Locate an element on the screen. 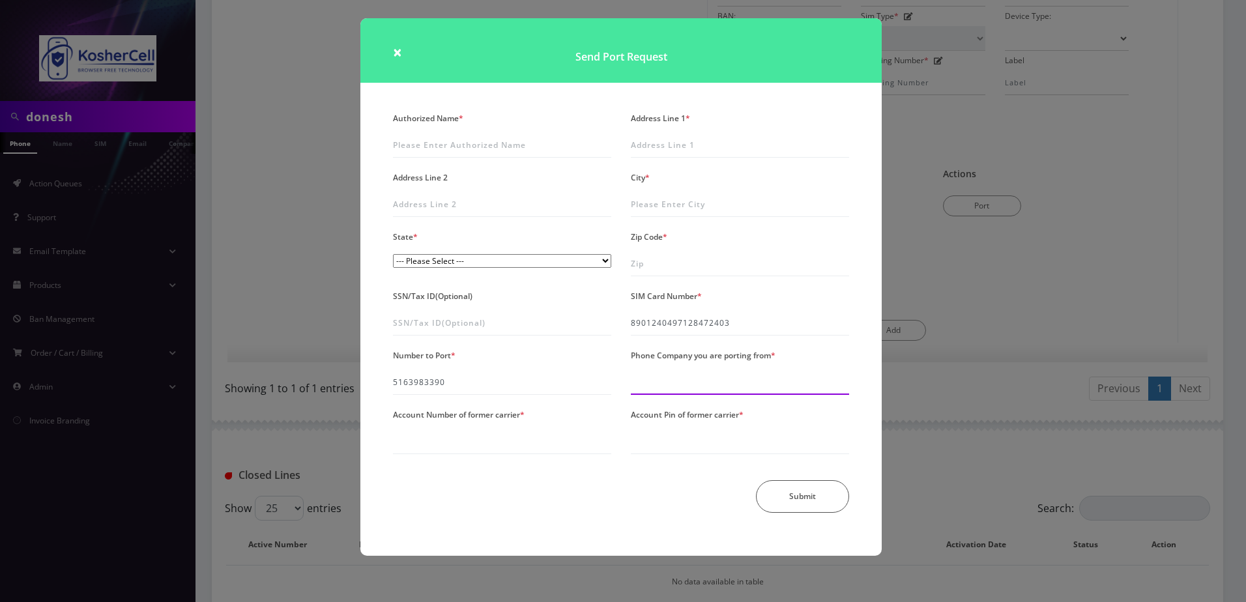 The width and height of the screenshot is (1246, 602). label: Authorized Name is located at coordinates (428, 118).